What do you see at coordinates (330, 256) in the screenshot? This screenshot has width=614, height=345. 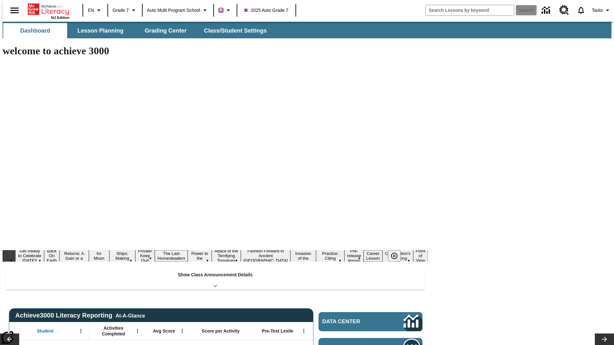 I see `button: Slide 12 Mixed Practice: Citing Evidence` at bounding box center [330, 256].